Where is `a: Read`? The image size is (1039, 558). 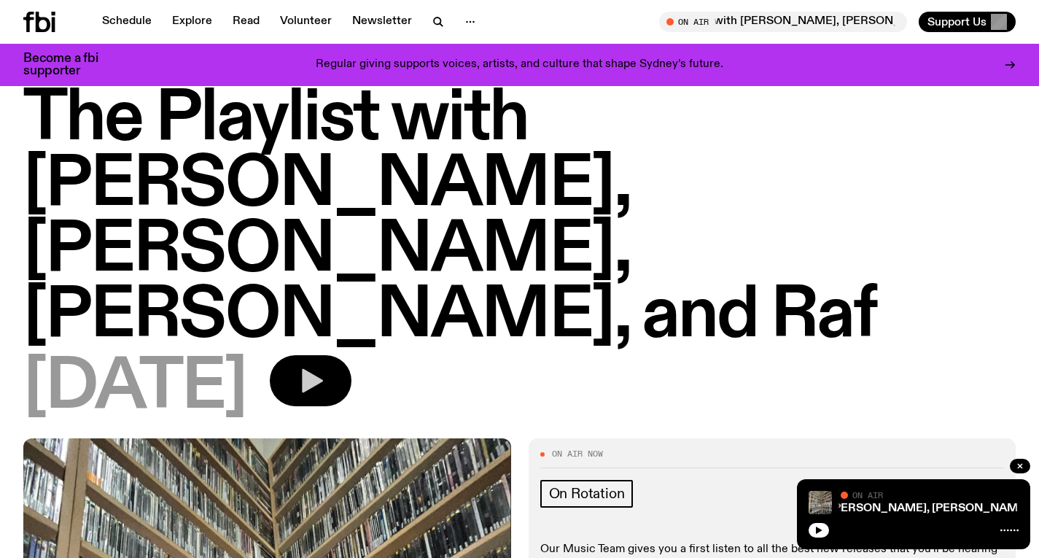 a: Read is located at coordinates (246, 22).